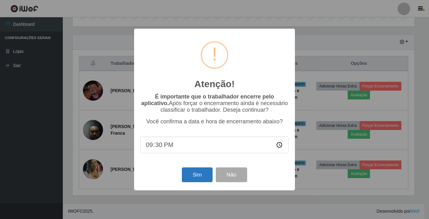 The image size is (429, 219). I want to click on button: Sim, so click(197, 174).